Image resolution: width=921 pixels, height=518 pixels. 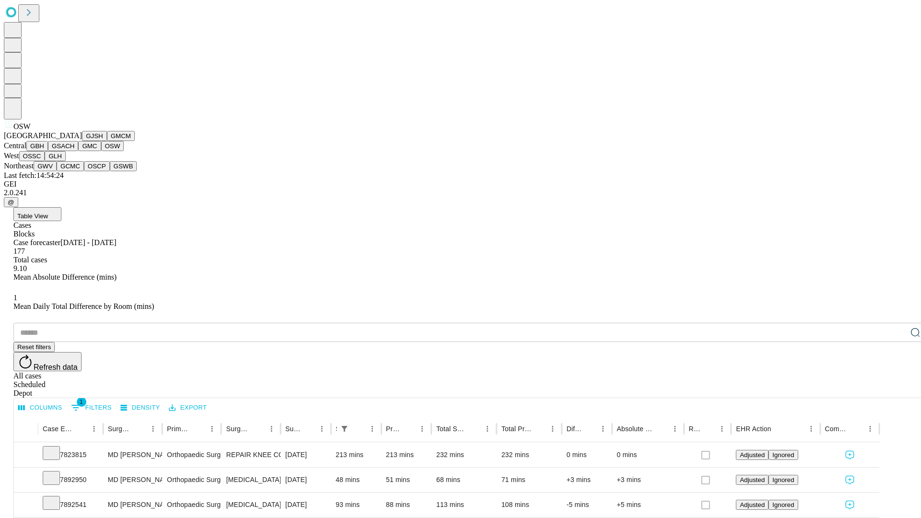 What do you see at coordinates (529, 480) in the screenshot?
I see `div: 71 mins` at bounding box center [529, 480].